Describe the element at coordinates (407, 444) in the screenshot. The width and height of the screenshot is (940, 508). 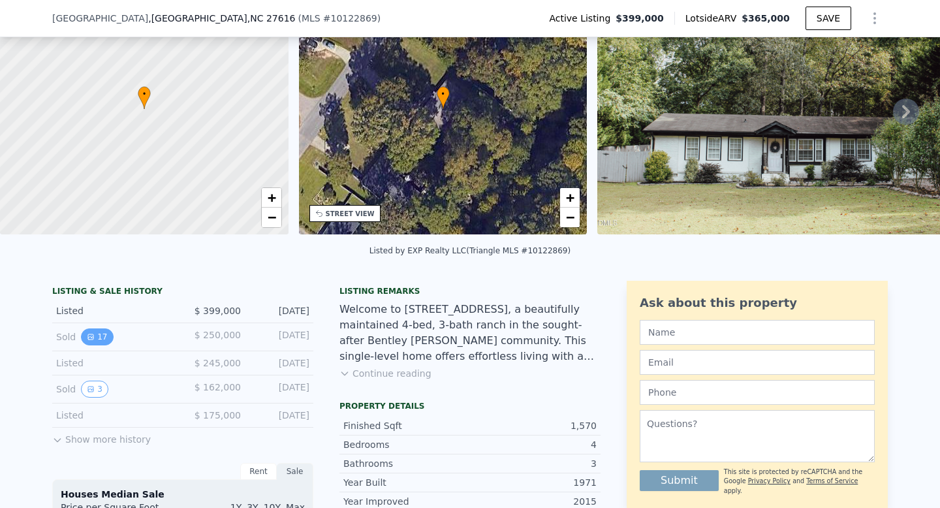
I see `div: Bedrooms` at that location.